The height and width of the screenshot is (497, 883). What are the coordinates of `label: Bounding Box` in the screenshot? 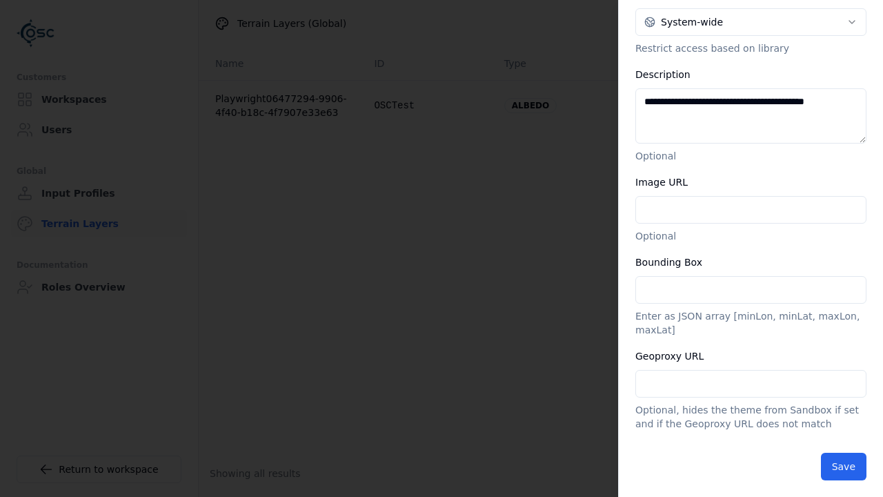 It's located at (669, 262).